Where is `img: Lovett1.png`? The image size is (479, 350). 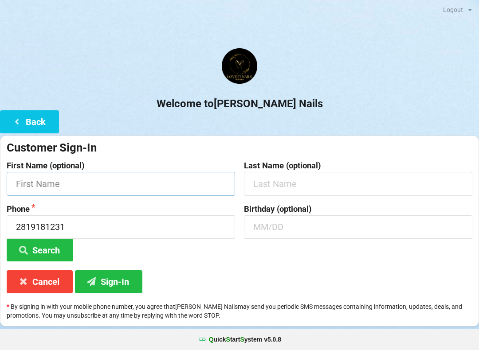
img: Lovett1.png is located at coordinates (240, 66).